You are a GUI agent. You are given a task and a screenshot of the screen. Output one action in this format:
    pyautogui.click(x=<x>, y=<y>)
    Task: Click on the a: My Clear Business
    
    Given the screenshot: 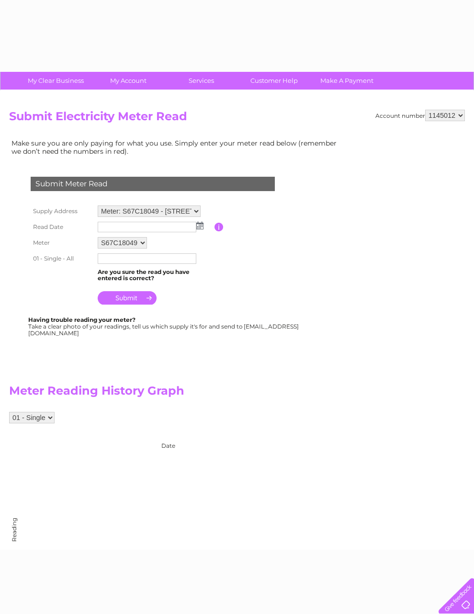 What is the action you would take?
    pyautogui.click(x=56, y=80)
    